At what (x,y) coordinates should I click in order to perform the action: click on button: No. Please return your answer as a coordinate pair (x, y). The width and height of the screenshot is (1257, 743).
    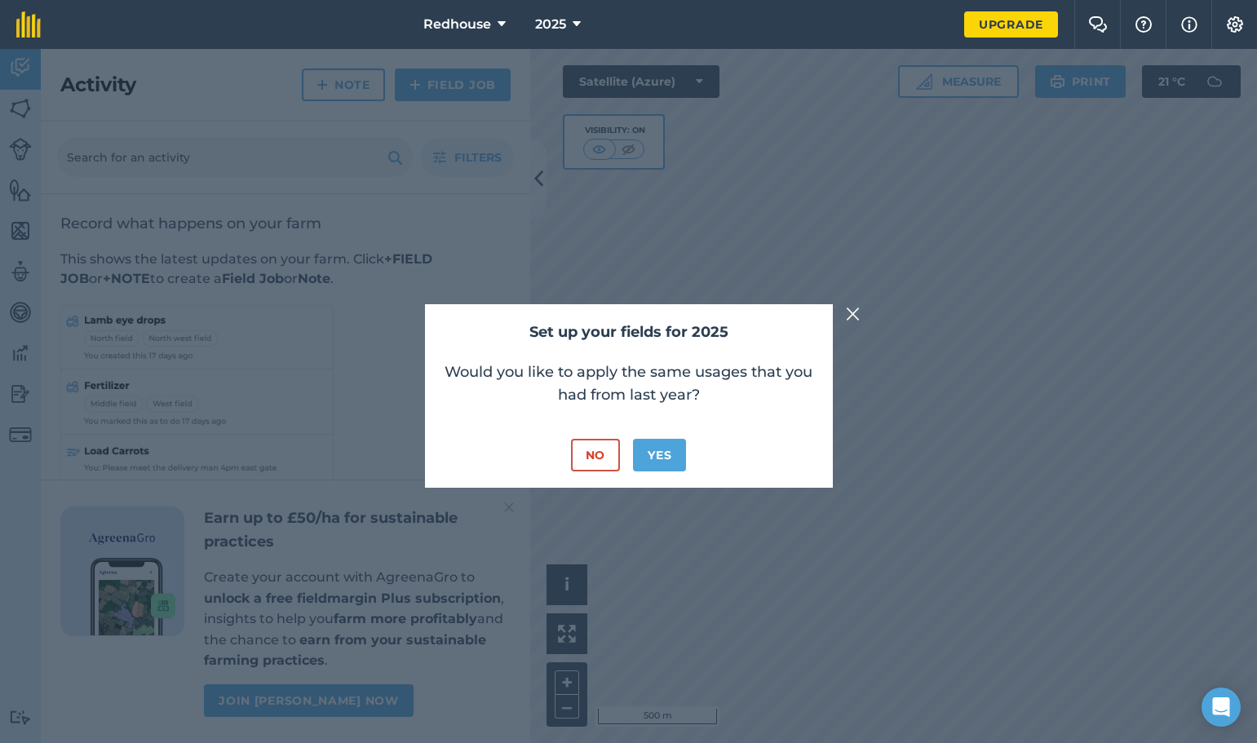
    Looking at the image, I should click on (595, 455).